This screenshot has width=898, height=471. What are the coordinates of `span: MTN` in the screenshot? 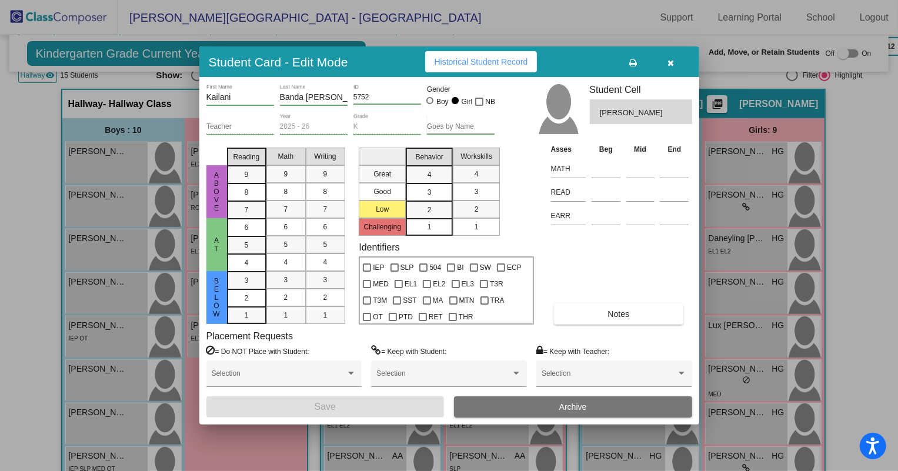 It's located at (467, 301).